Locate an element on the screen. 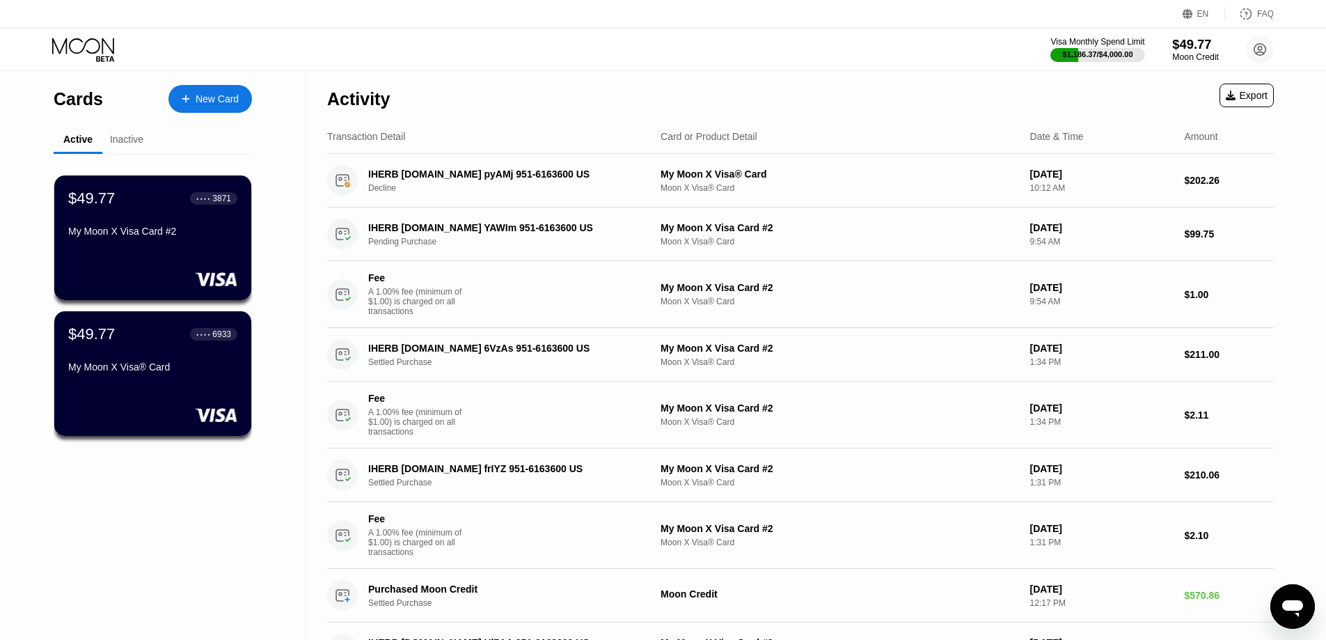 Image resolution: width=1326 pixels, height=640 pixels. div: $1,186.37 / $4,000.00 is located at coordinates (1098, 54).